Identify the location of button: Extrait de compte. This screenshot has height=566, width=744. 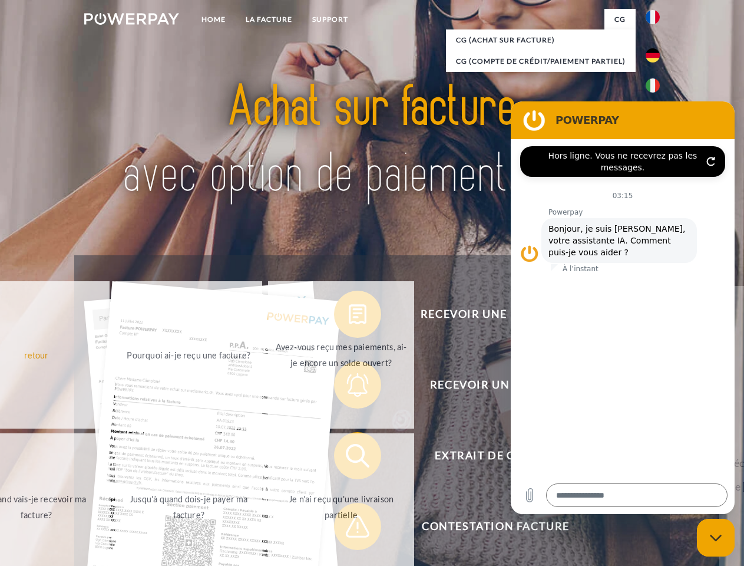
(487, 455).